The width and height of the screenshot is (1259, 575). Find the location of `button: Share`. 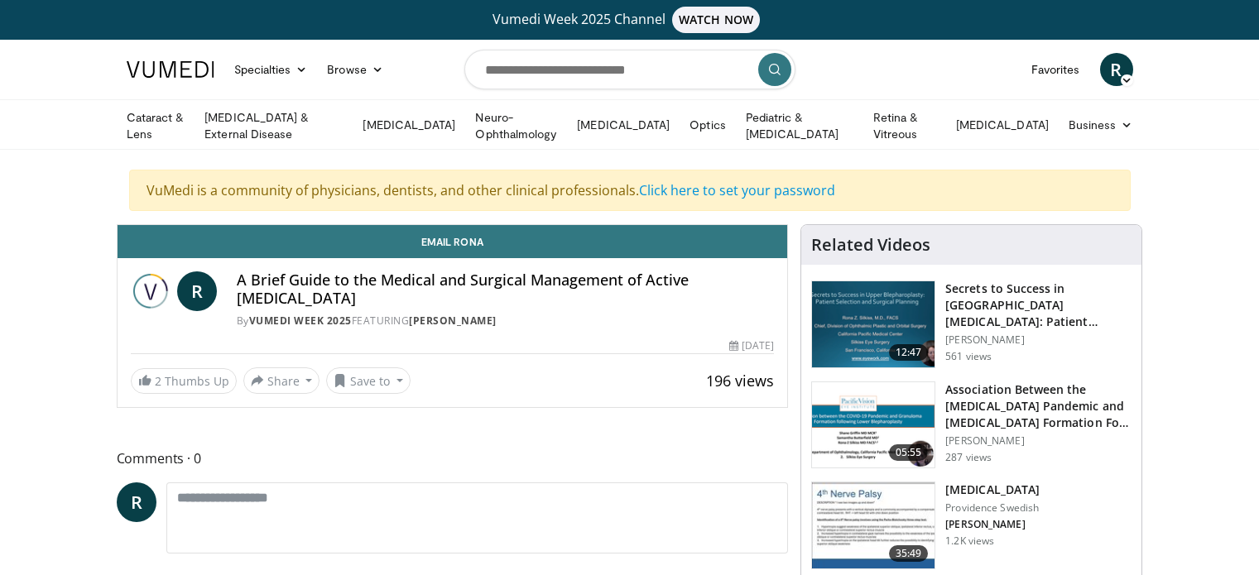

button: Share is located at coordinates (281, 381).